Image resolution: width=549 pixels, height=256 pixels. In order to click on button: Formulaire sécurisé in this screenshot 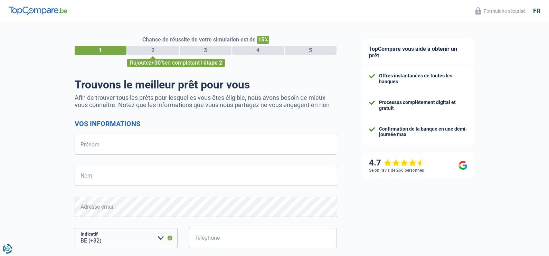, I will do `click(500, 11)`.